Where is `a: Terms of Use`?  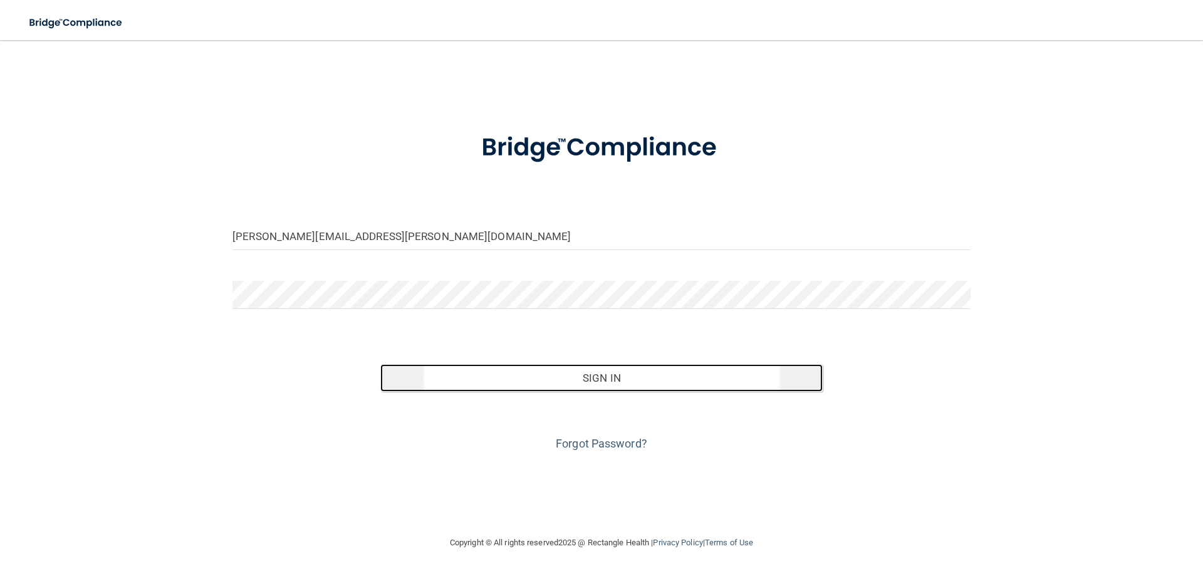
a: Terms of Use is located at coordinates (729, 542).